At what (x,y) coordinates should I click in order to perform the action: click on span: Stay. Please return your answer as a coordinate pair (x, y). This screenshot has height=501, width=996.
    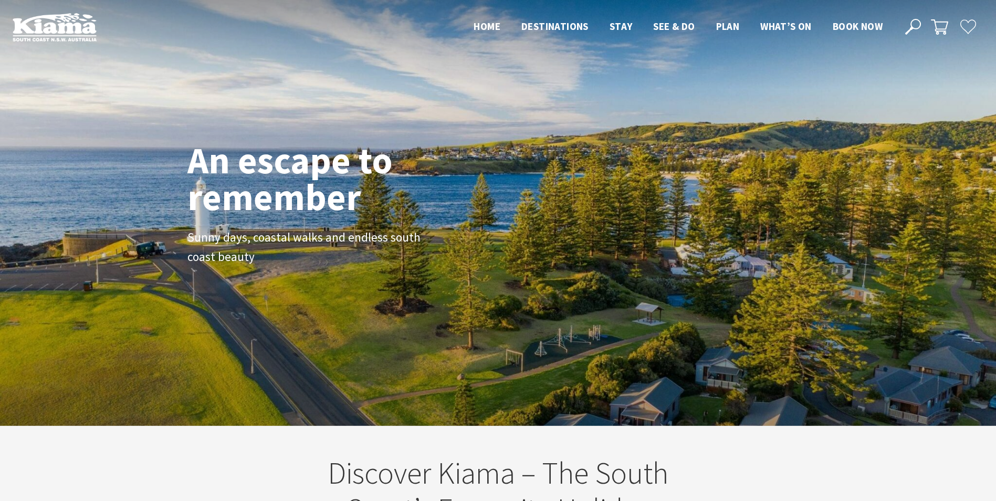
    Looking at the image, I should click on (621, 26).